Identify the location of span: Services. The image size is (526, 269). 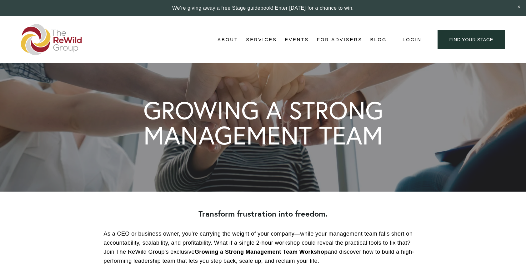
(261, 40).